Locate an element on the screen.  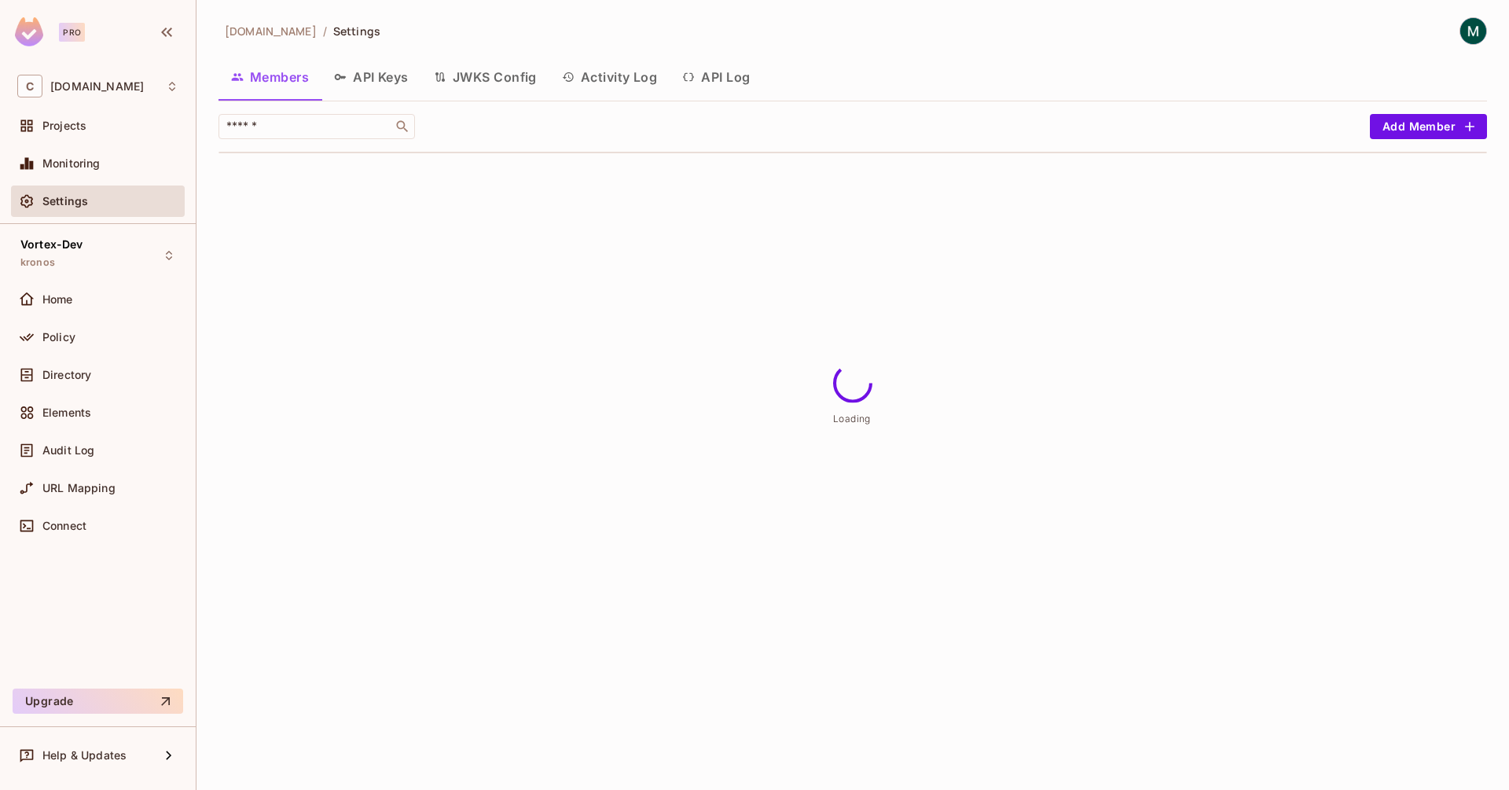
span: Connect is located at coordinates (64, 526).